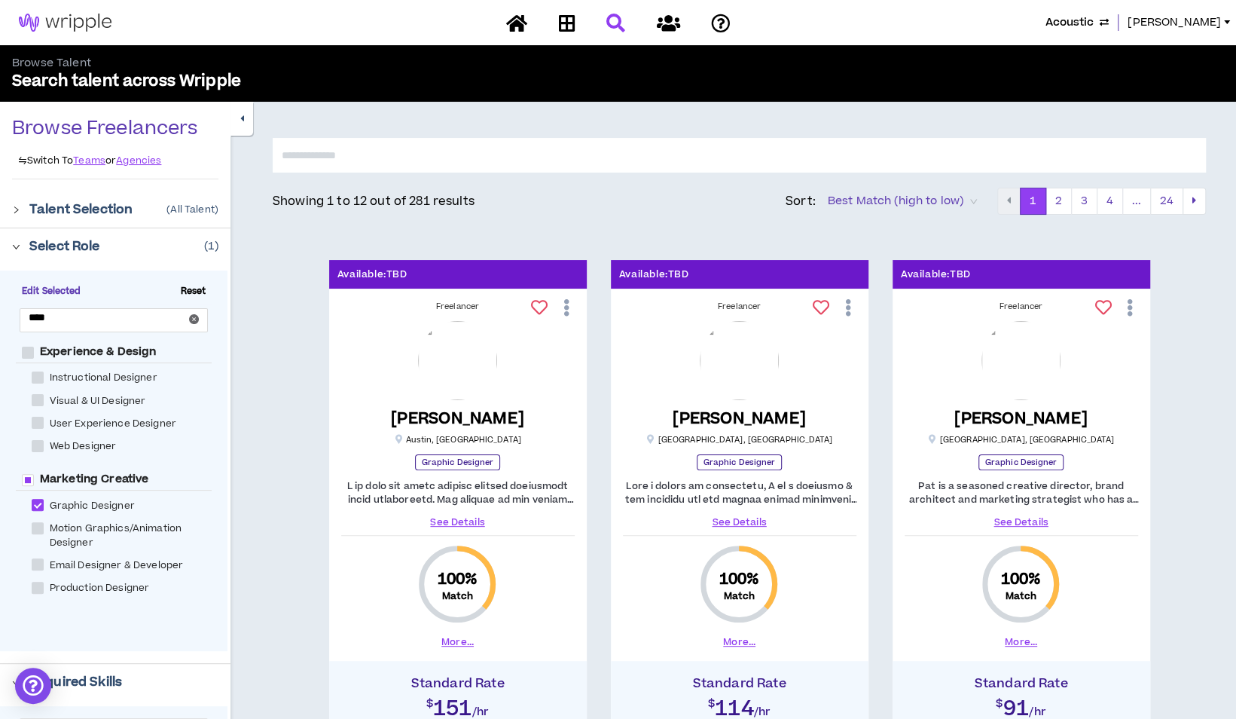 This screenshot has width=1236, height=719. What do you see at coordinates (1077, 23) in the screenshot?
I see `button: Acoustic` at bounding box center [1077, 23].